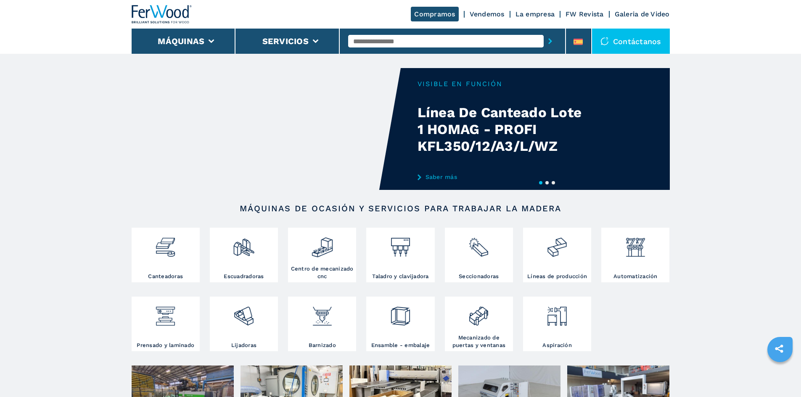 The width and height of the screenshot is (801, 397). What do you see at coordinates (557, 255) in the screenshot?
I see `a: Líneas de producción` at bounding box center [557, 255].